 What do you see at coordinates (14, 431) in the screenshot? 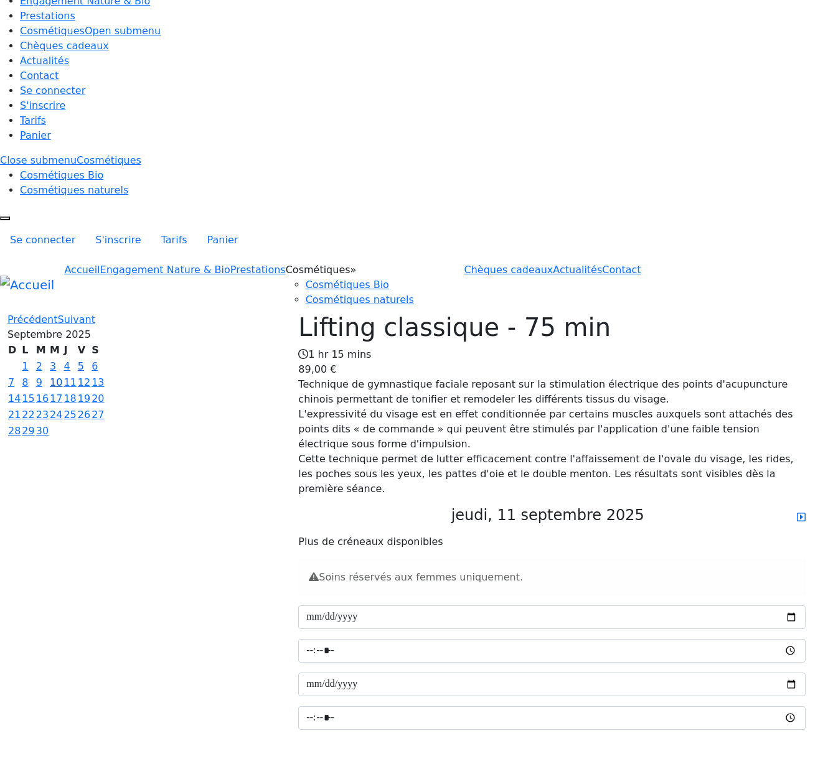
I see `a: 28` at bounding box center [14, 431].